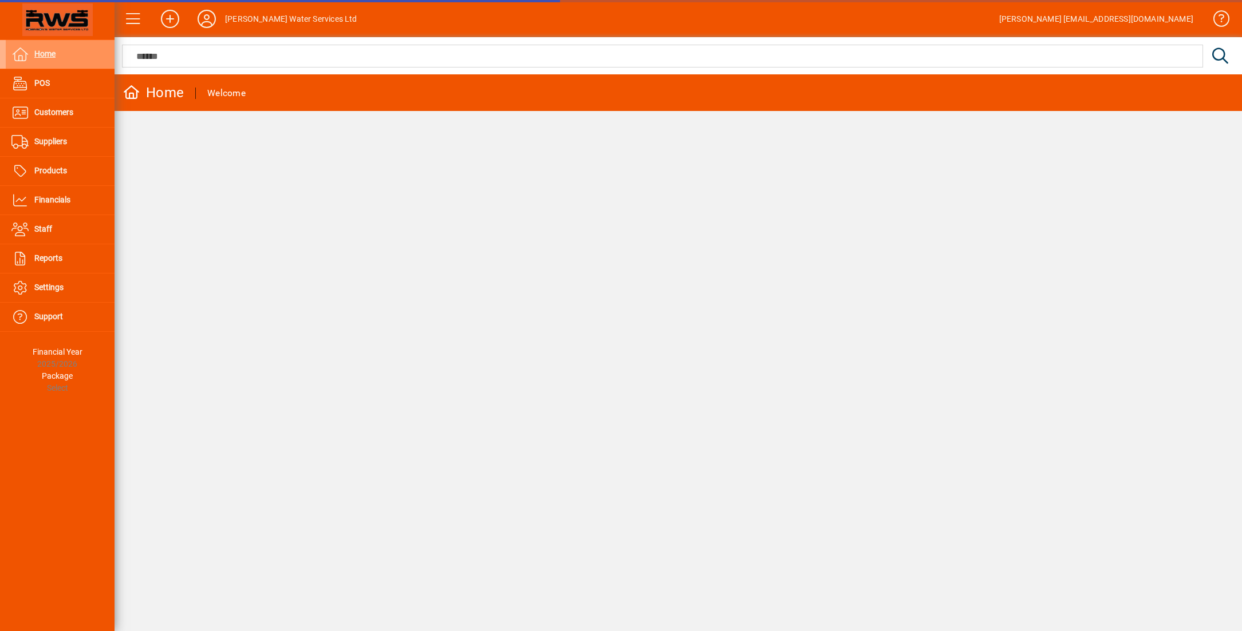 The width and height of the screenshot is (1242, 631). What do you see at coordinates (50, 171) in the screenshot?
I see `span: Products` at bounding box center [50, 171].